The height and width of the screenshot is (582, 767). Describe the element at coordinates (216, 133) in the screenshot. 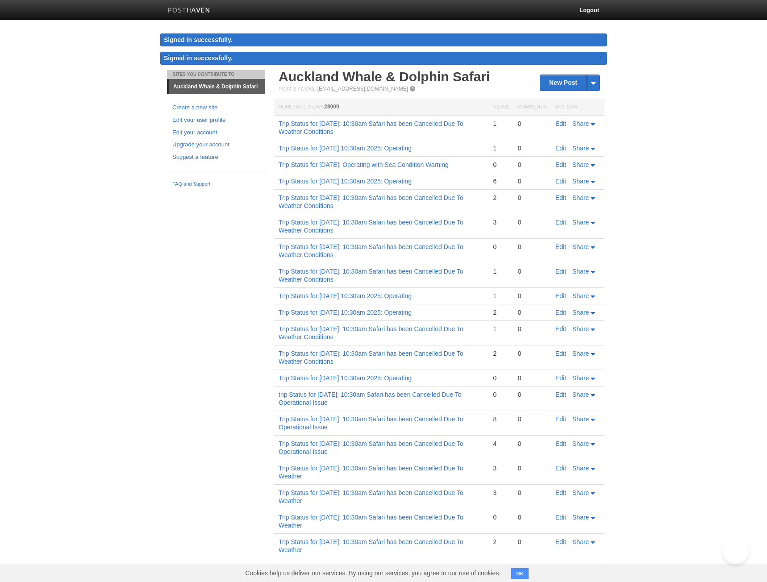

I see `a: Edit your account` at that location.